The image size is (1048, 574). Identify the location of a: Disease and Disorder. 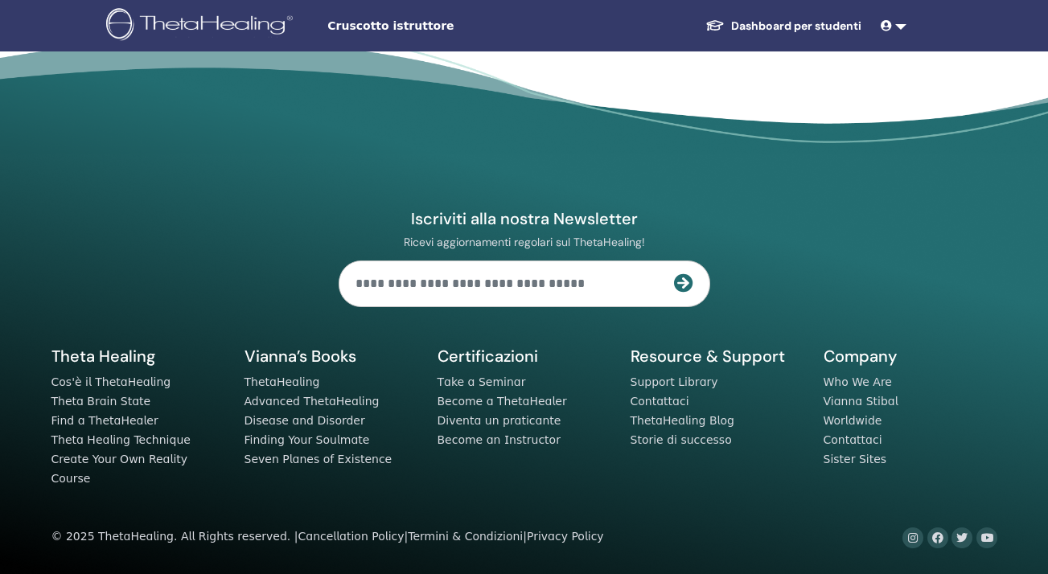
(305, 421).